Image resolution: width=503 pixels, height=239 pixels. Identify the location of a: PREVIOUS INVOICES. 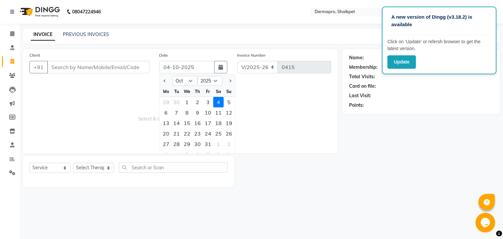
(86, 34).